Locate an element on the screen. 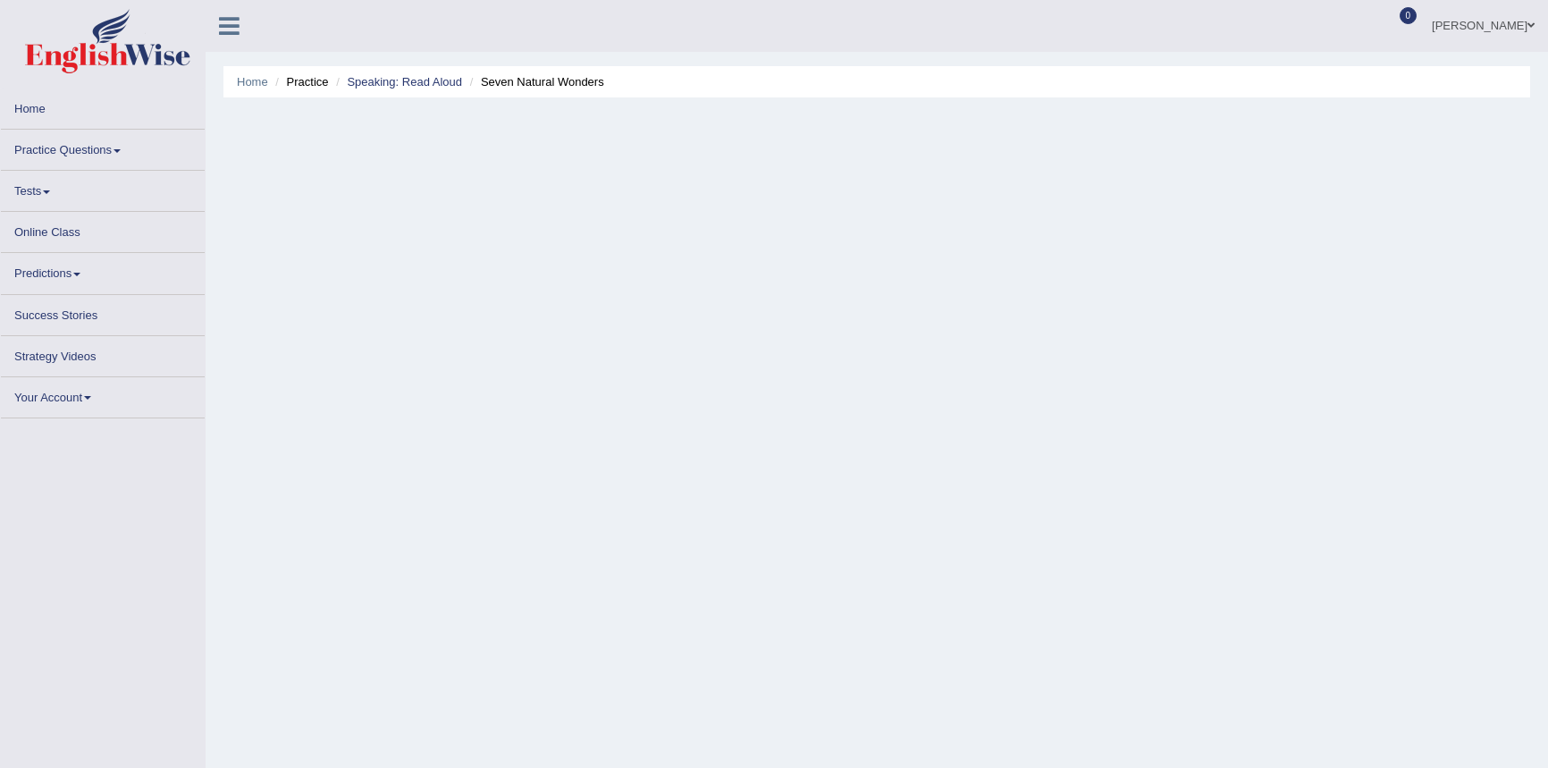 This screenshot has height=768, width=1548. li: Practice is located at coordinates (299, 81).